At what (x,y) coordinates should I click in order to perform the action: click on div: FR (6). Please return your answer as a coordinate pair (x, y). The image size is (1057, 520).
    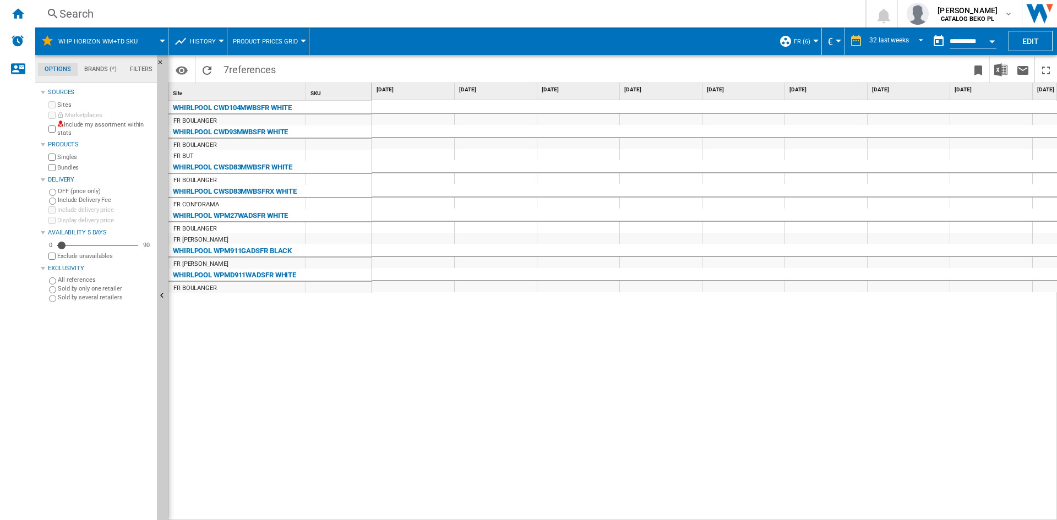
    Looking at the image, I should click on (797, 41).